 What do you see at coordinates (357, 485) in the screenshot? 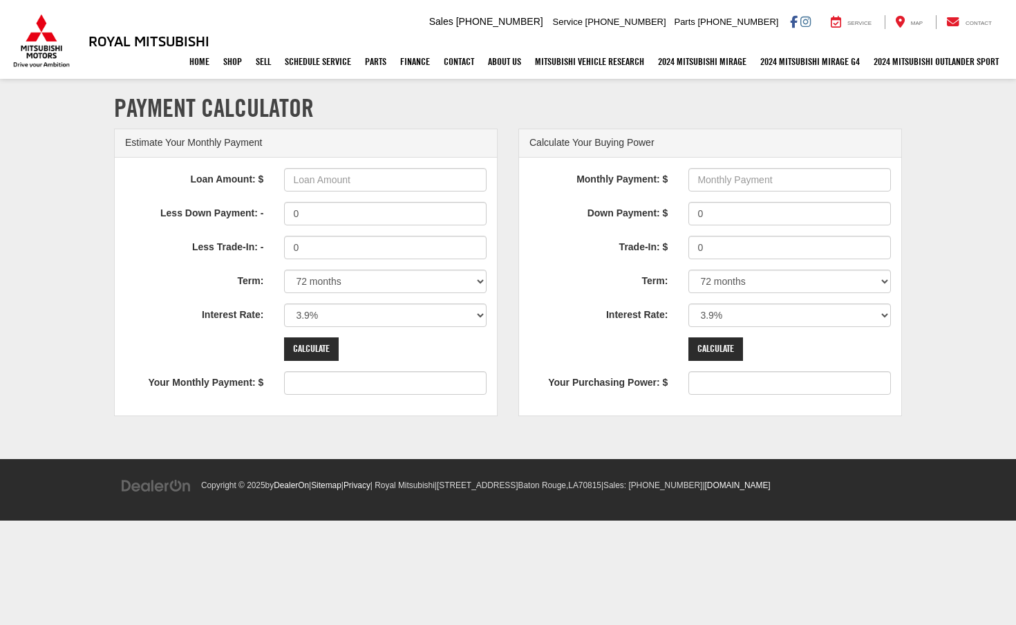
I see `a: Privacy` at bounding box center [357, 485].